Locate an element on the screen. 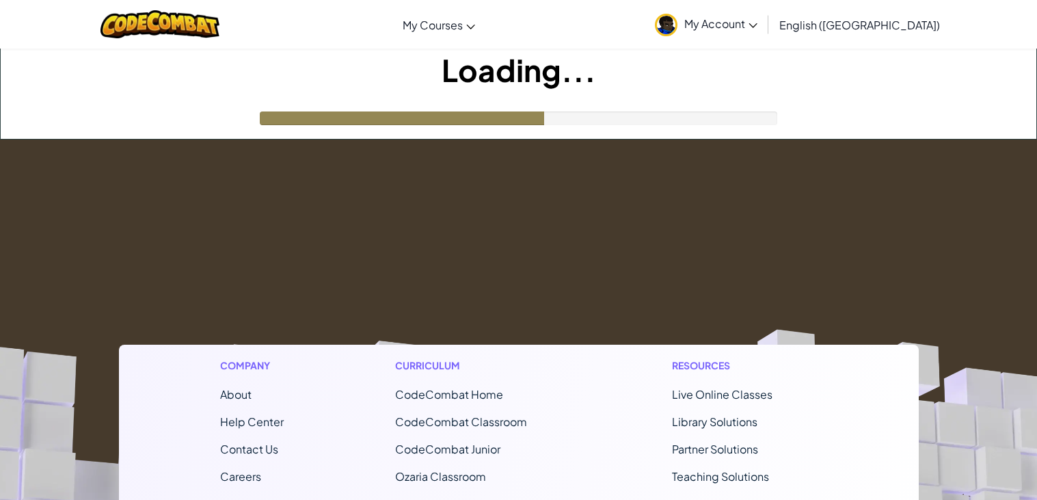 This screenshot has width=1037, height=500. a: My Account is located at coordinates (706, 24).